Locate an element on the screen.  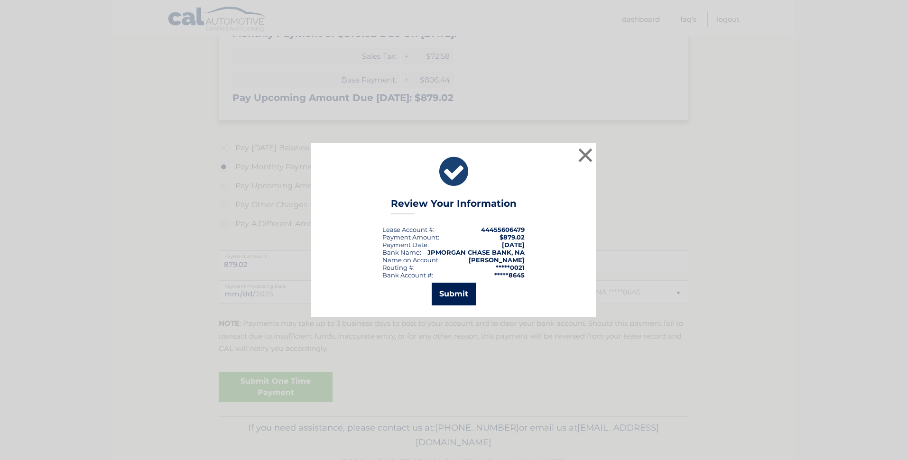
strong: JPMORGAN CHASE BANK, NA is located at coordinates (476, 252).